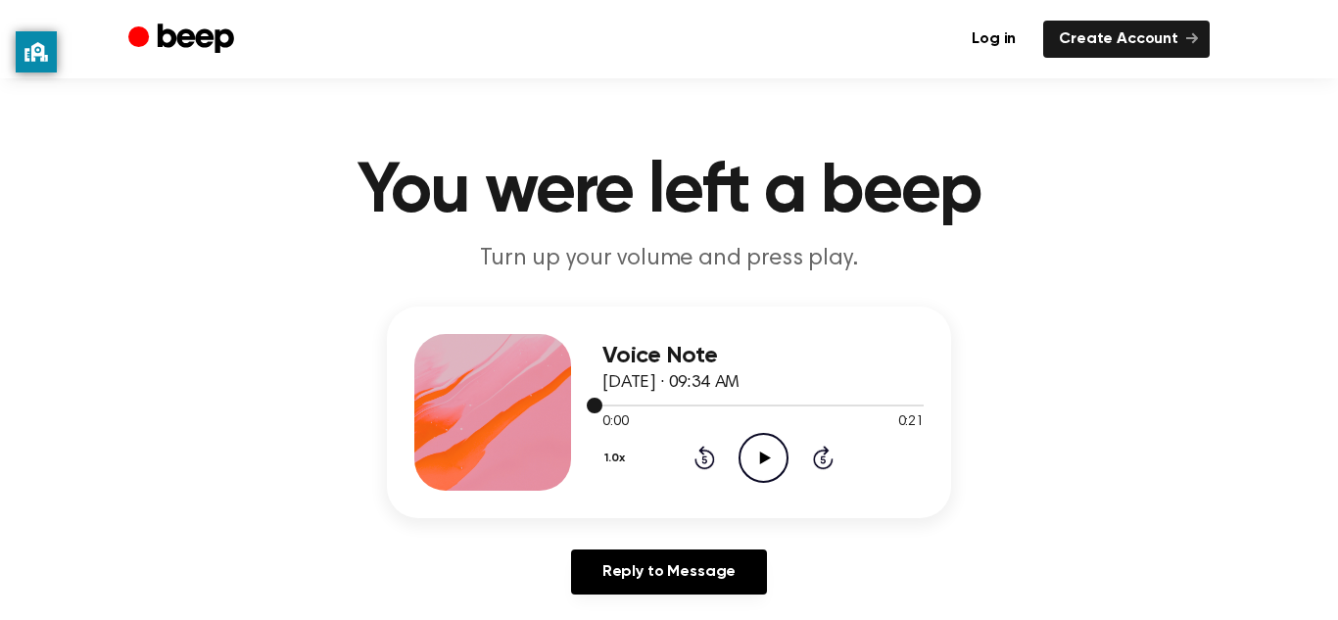  I want to click on h1: You were left a beep, so click(669, 192).